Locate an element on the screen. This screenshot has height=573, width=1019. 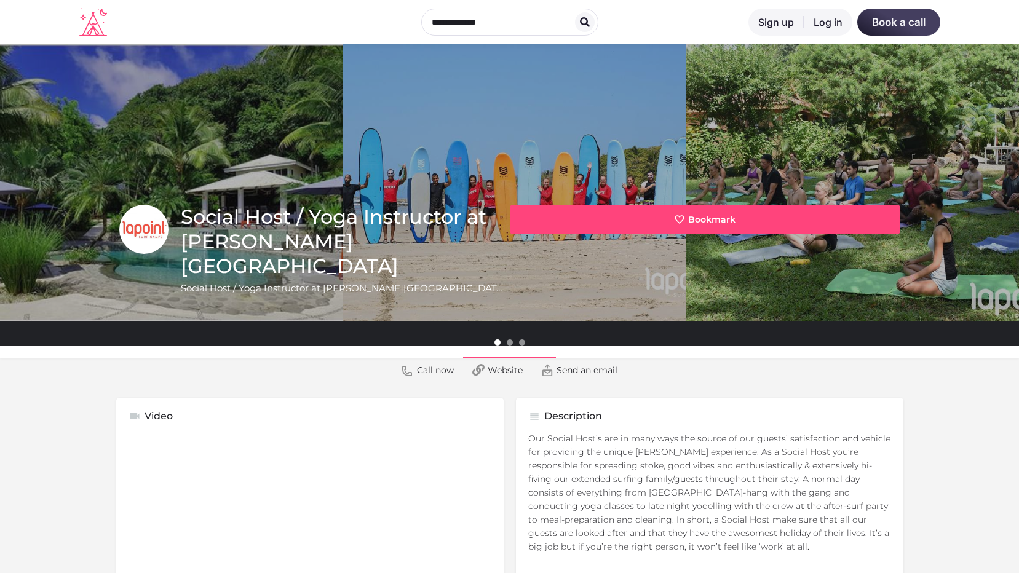
h5: Description is located at coordinates (573, 416).